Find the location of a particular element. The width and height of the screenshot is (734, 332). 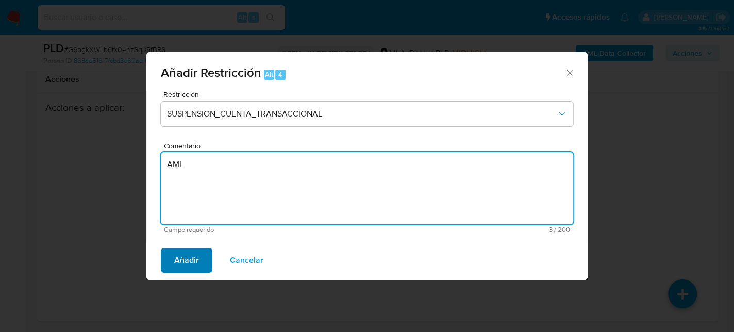

span: Añadir is located at coordinates (187, 260).